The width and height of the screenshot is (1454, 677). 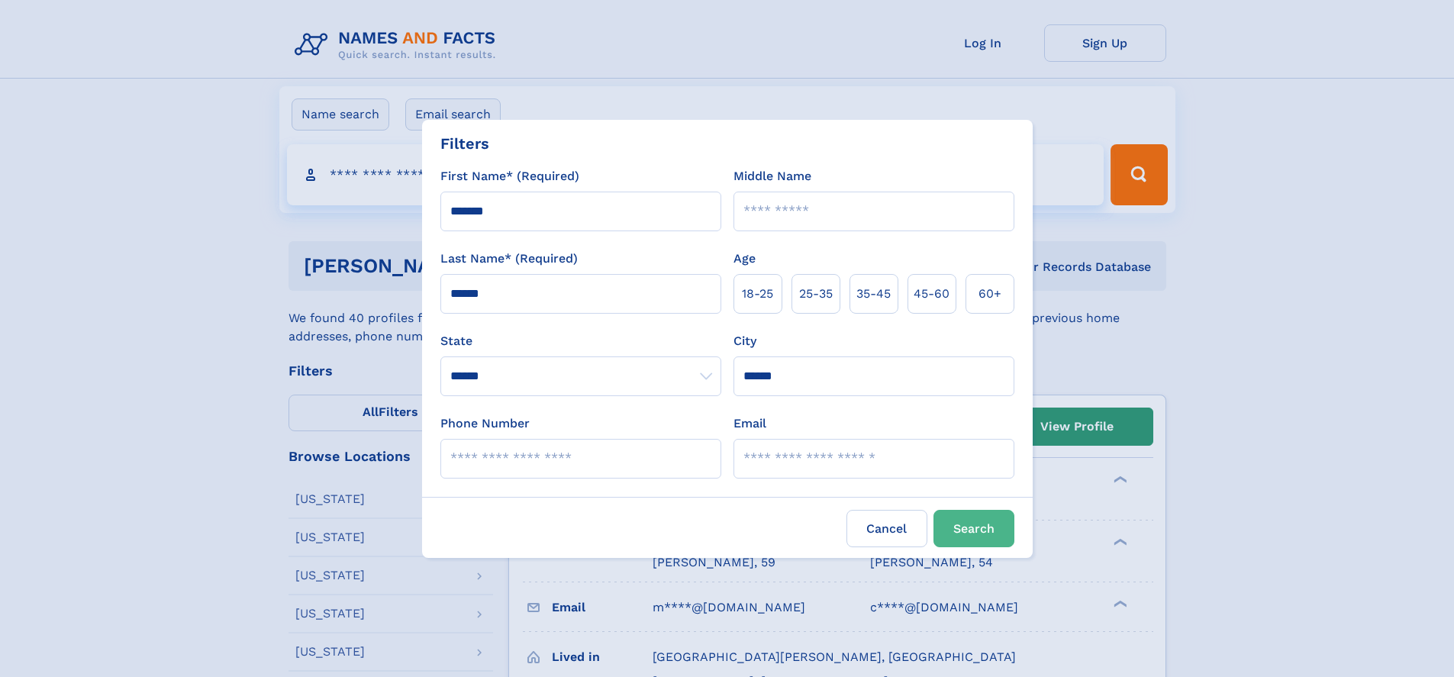 I want to click on span: 25‑35, so click(x=816, y=294).